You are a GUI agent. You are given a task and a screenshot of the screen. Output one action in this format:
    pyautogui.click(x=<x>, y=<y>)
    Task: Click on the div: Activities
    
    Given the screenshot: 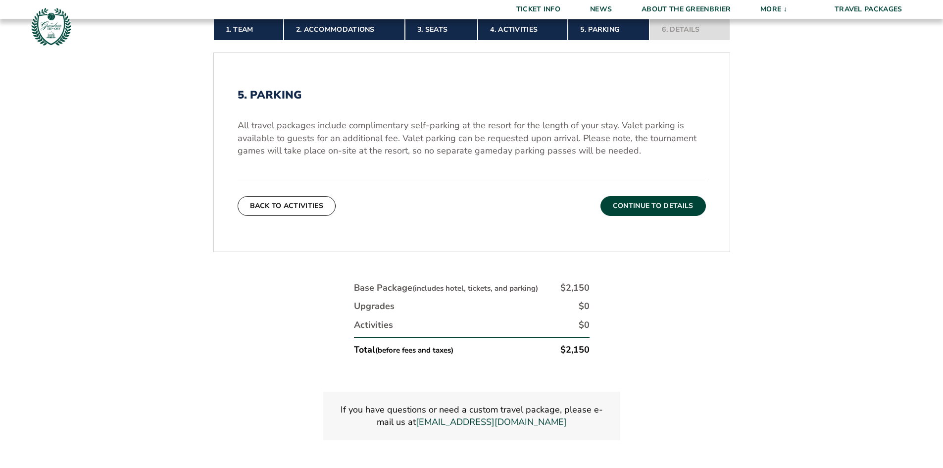 What is the action you would take?
    pyautogui.click(x=373, y=325)
    